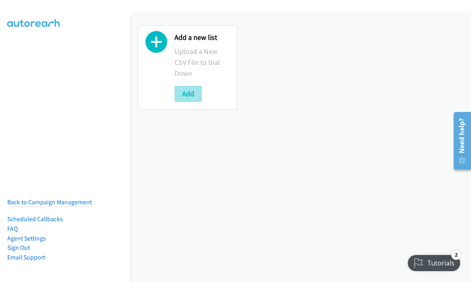  Describe the element at coordinates (202, 38) in the screenshot. I see `h2: Add a new list` at that location.